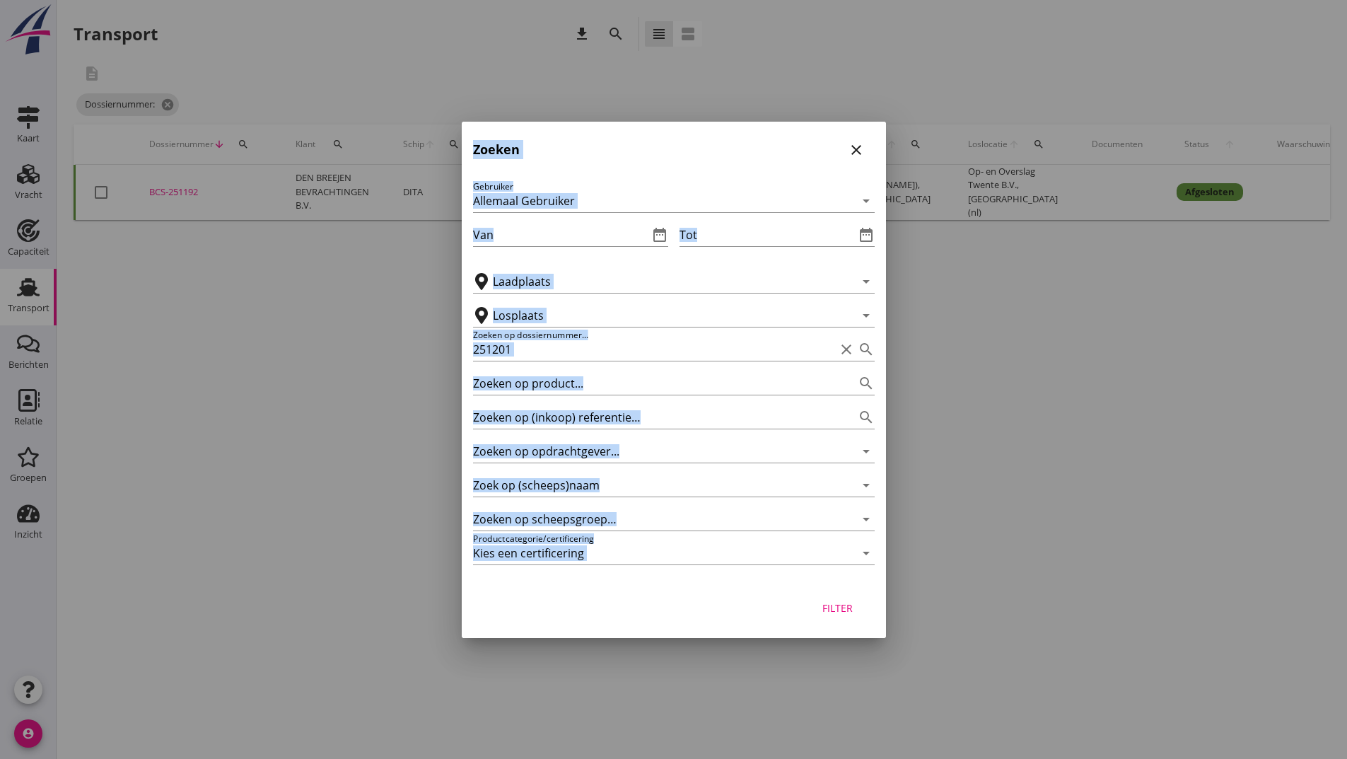 The height and width of the screenshot is (759, 1347). What do you see at coordinates (654, 383) in the screenshot?
I see `input: Zoeken op product...` at bounding box center [654, 383].